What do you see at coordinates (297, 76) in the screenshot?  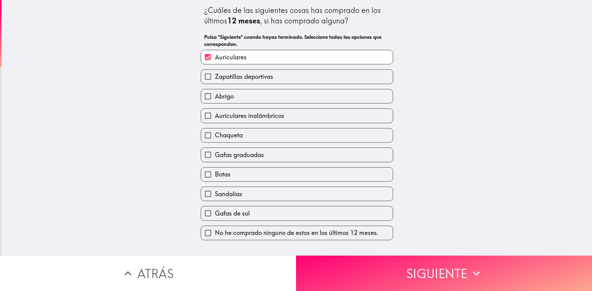 I see `button: Zapatillas deportivas` at bounding box center [297, 76].